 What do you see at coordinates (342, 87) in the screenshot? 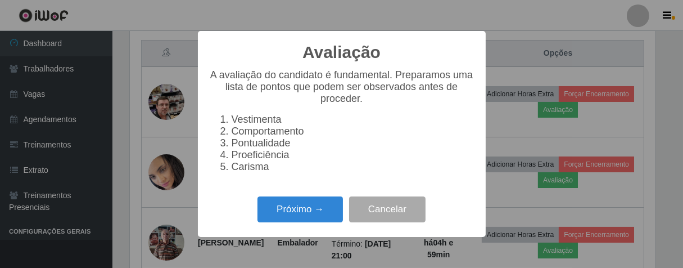
I see `p: A avaliação do candidato é fundamental. Preparamos uma lista de pontos que podem ser observados a...` at bounding box center [342, 87].